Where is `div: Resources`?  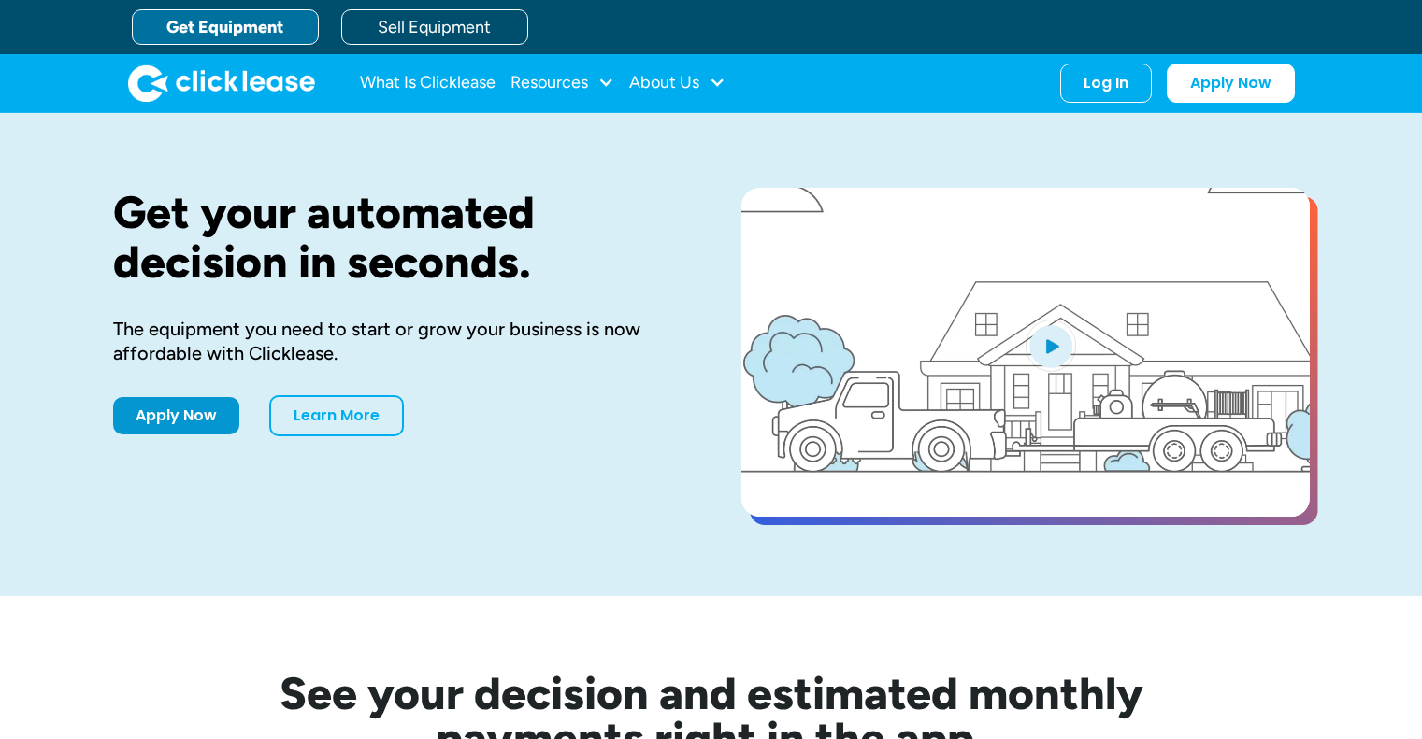
div: Resources is located at coordinates (562, 83).